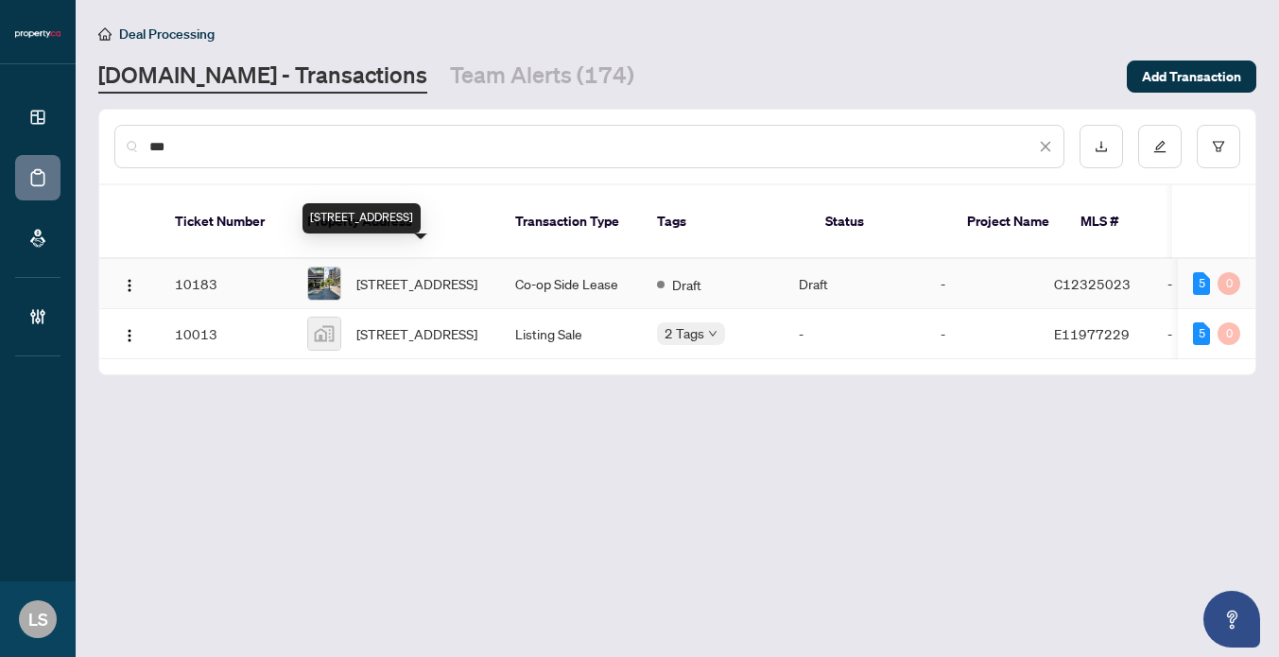 This screenshot has width=1279, height=657. I want to click on th: Status, so click(881, 222).